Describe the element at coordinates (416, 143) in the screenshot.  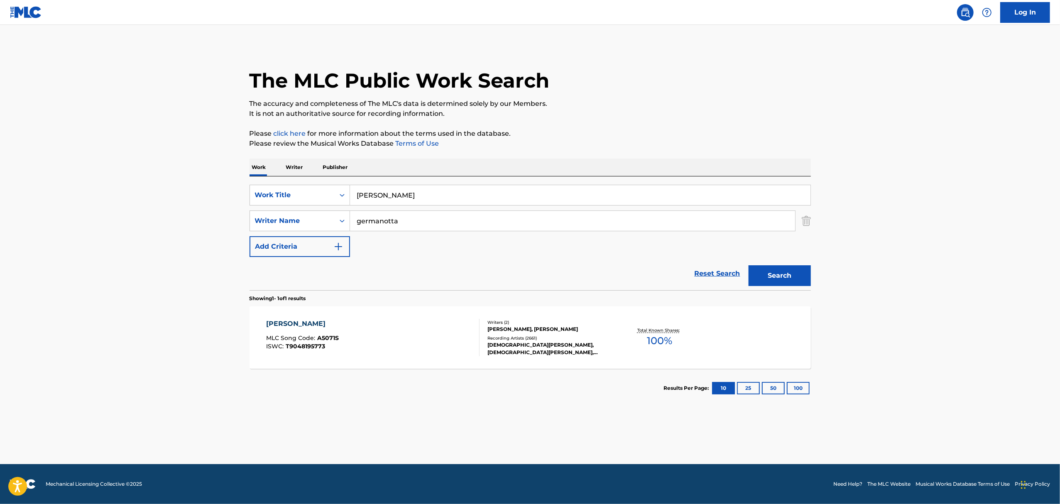
I see `a: Terms of Use` at that location.